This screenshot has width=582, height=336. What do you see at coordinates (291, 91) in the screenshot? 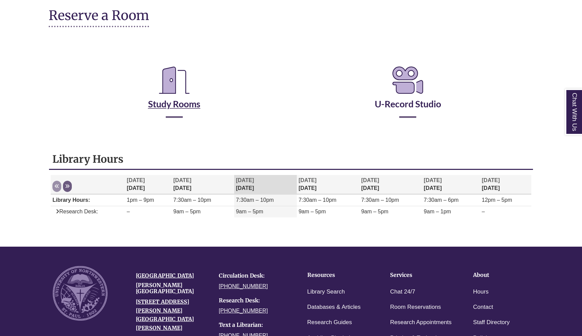
I see `div: Reserve a Room` at bounding box center [291, 91].